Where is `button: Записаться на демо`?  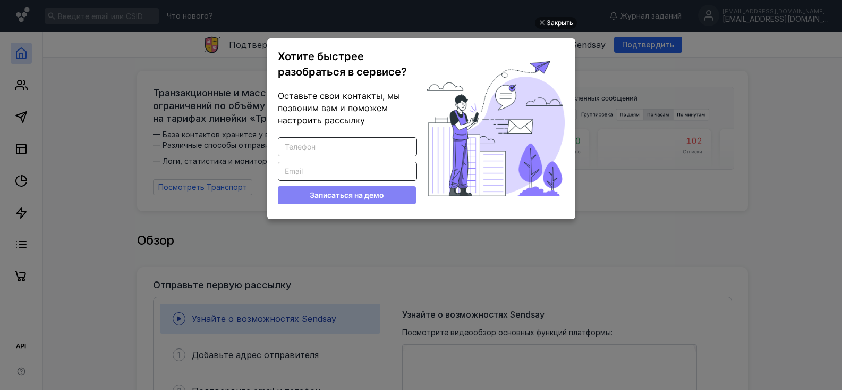
button: Записаться на демо is located at coordinates (347, 195).